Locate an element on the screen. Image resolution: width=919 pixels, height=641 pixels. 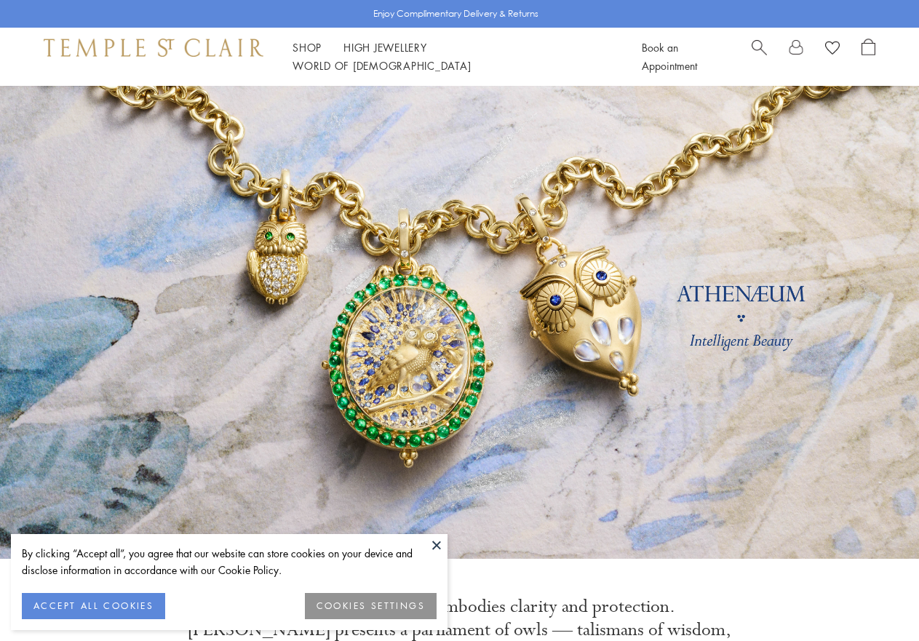
button: ACCEPT ALL COOKIES is located at coordinates (93, 606).